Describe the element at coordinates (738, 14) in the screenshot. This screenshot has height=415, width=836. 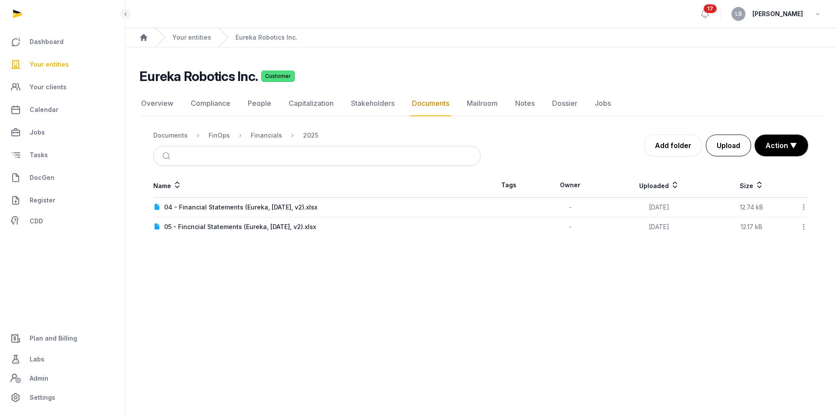
I see `button: LB` at that location.